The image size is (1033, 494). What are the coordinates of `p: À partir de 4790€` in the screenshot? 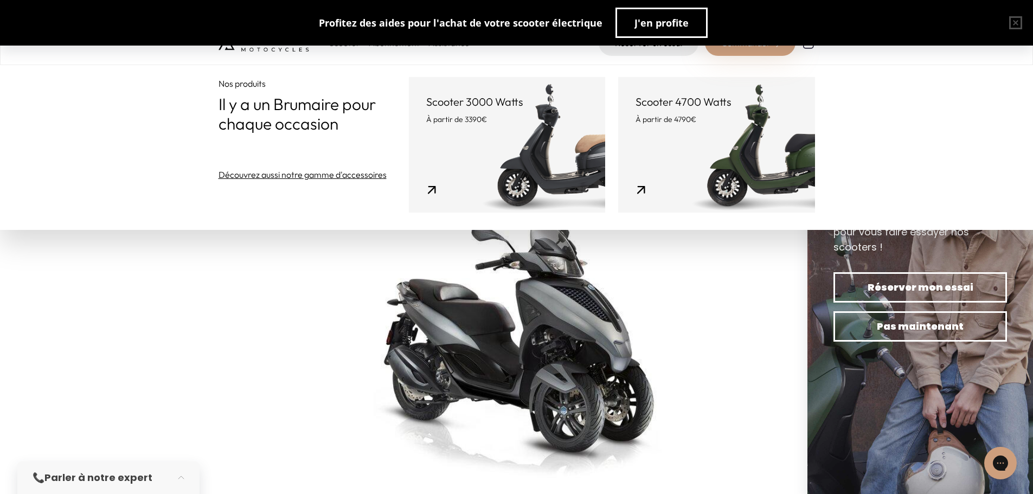 It's located at (717, 119).